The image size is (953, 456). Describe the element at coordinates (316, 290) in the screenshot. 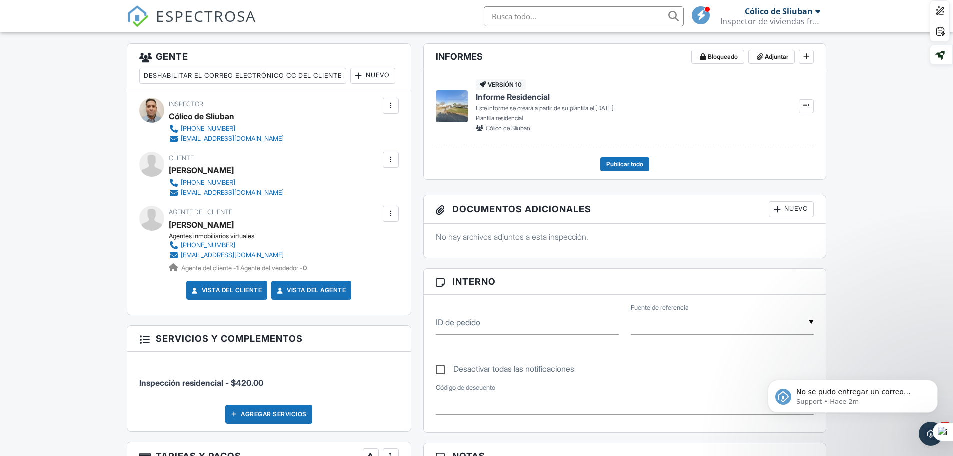

I see `font: Vista del agente` at that location.